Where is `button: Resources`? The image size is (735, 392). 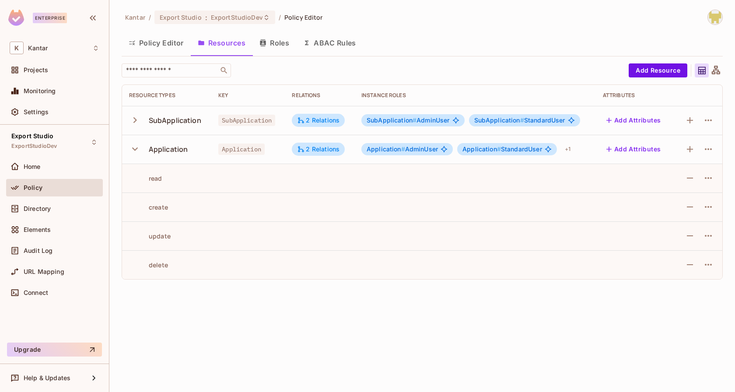
button: Resources is located at coordinates (221, 43).